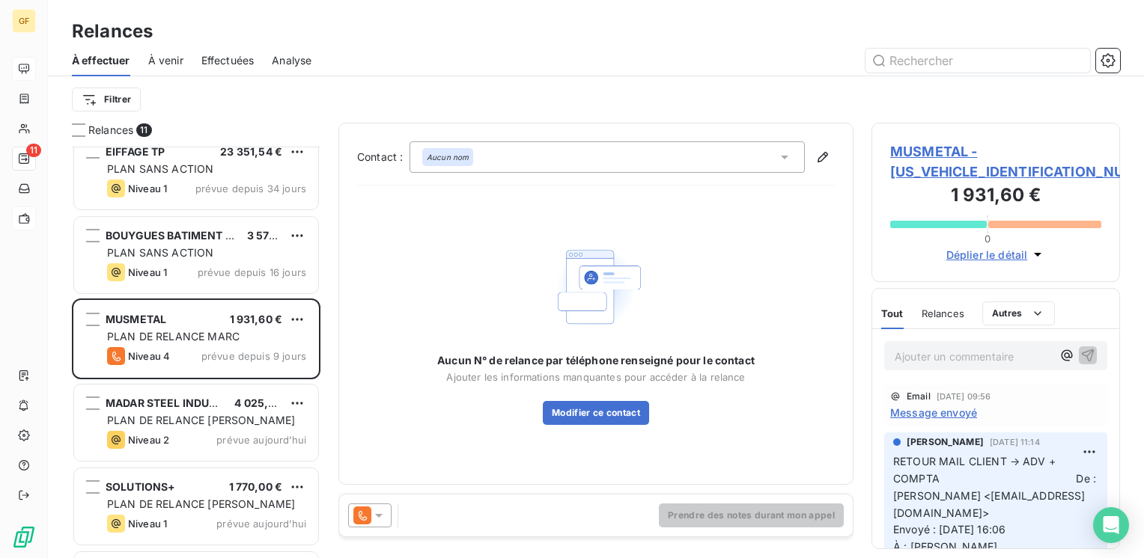 This screenshot has height=558, width=1144. Describe the element at coordinates (995, 197) in the screenshot. I see `h3: 1 931,60 €` at that location.